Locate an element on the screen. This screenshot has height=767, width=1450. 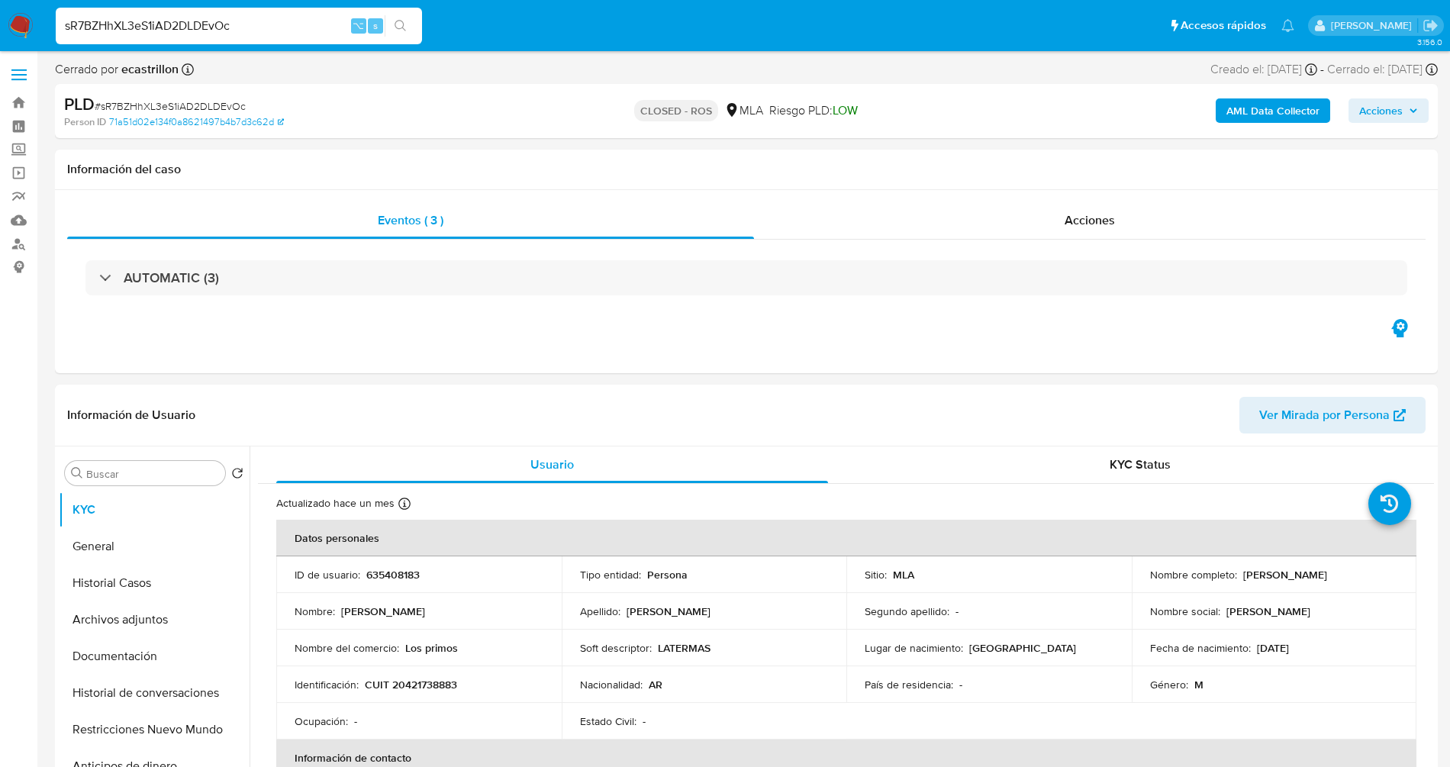
span: Cerrado por is located at coordinates (117, 69).